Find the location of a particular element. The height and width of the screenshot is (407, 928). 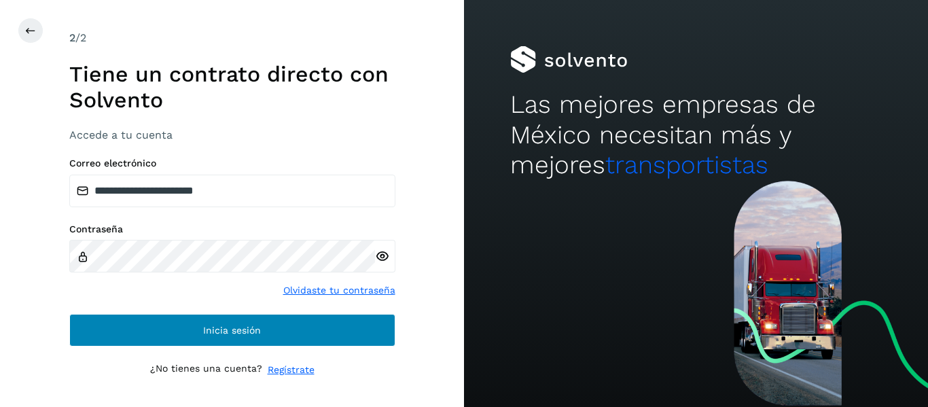

span: 2 is located at coordinates (72, 37).